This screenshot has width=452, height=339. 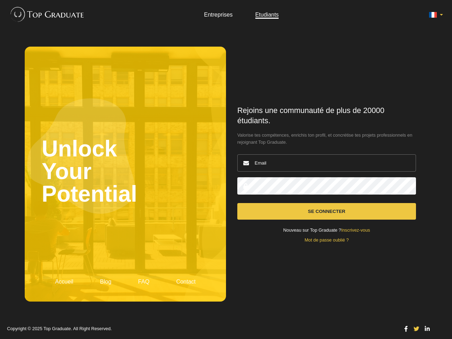 What do you see at coordinates (201, 329) in the screenshot?
I see `p: Copyright © 2025 Top Graduate. All Right Reserved.` at bounding box center [201, 329].